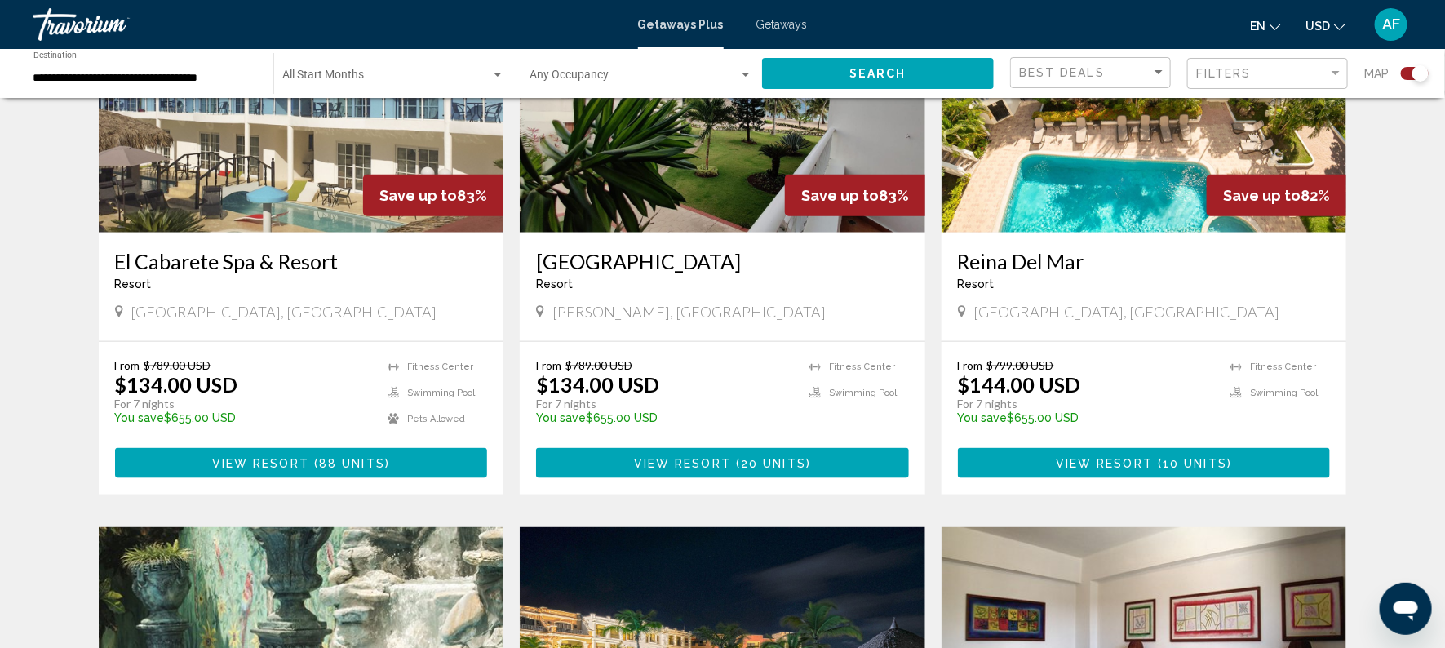 This screenshot has height=648, width=1445. What do you see at coordinates (301, 261) in the screenshot?
I see `h3: El Cabarete Spa & Resort` at bounding box center [301, 261].